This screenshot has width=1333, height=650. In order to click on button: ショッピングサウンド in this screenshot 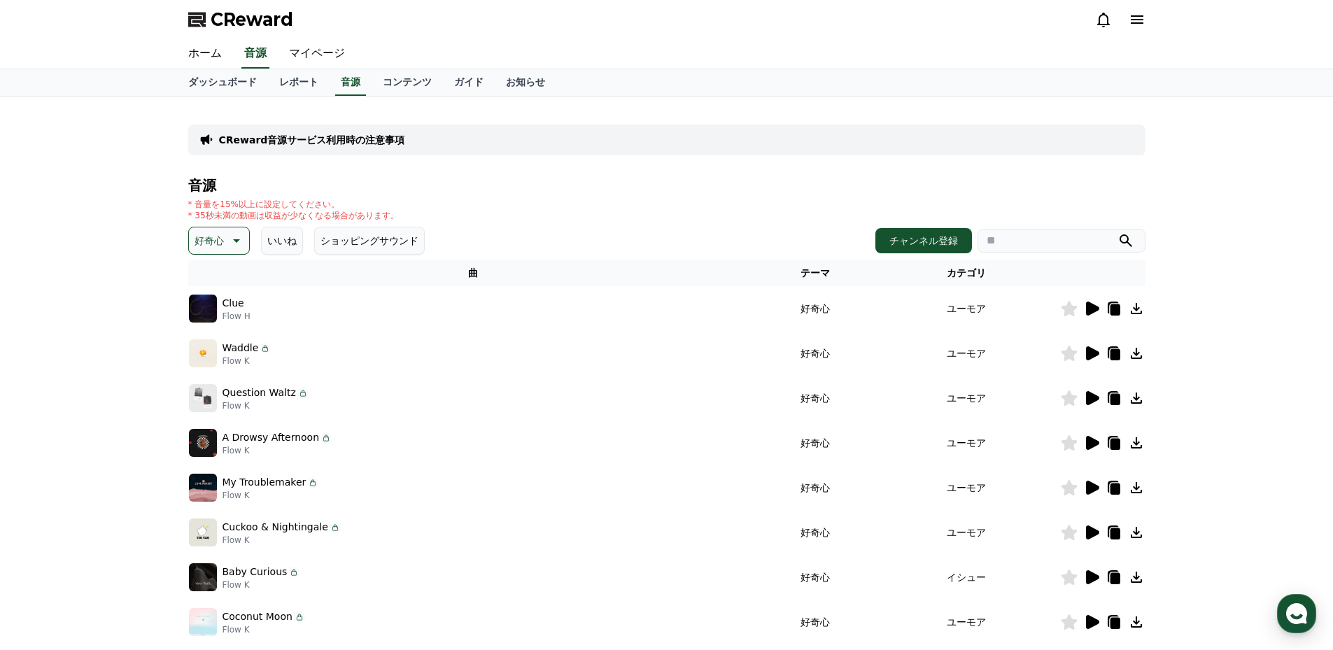, I will do `click(369, 241)`.